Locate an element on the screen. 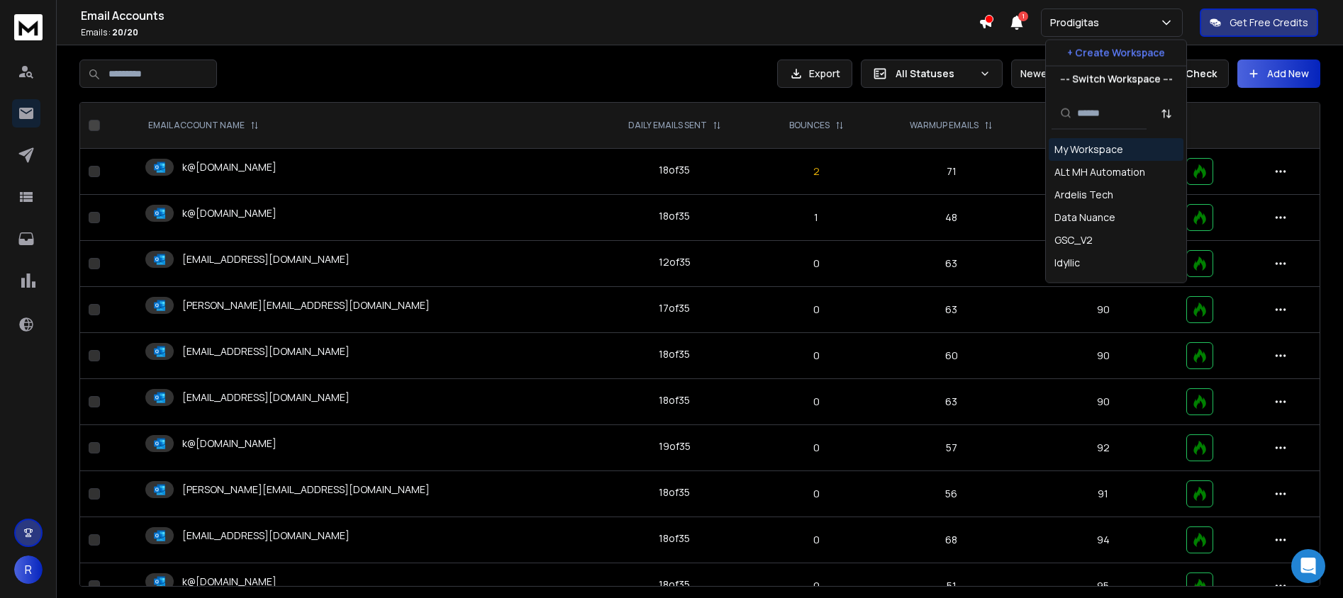 Image resolution: width=1343 pixels, height=598 pixels. p: --- Switch Workspace --- is located at coordinates (1116, 79).